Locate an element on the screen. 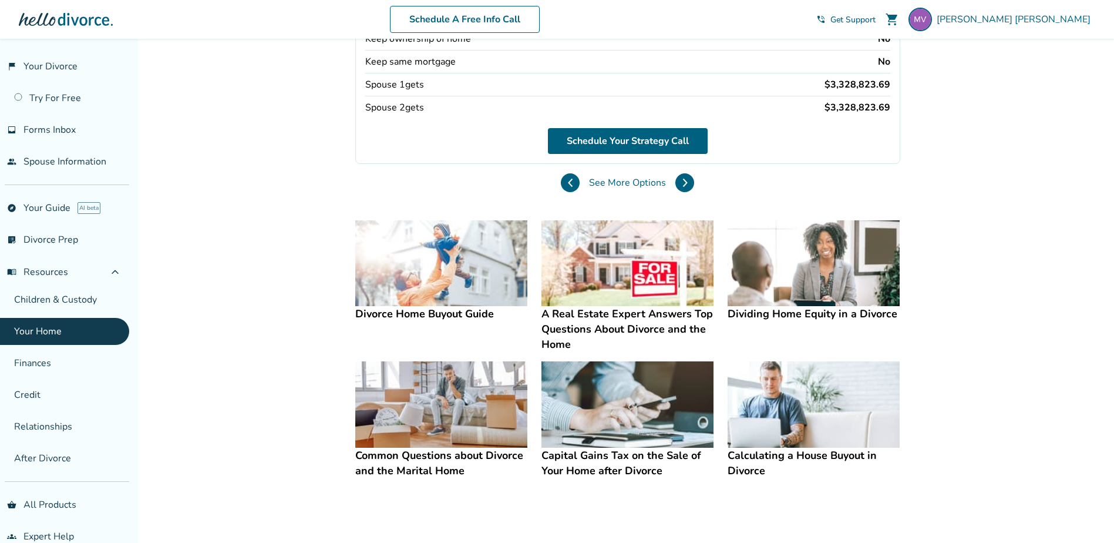  span: explore is located at coordinates (12, 208).